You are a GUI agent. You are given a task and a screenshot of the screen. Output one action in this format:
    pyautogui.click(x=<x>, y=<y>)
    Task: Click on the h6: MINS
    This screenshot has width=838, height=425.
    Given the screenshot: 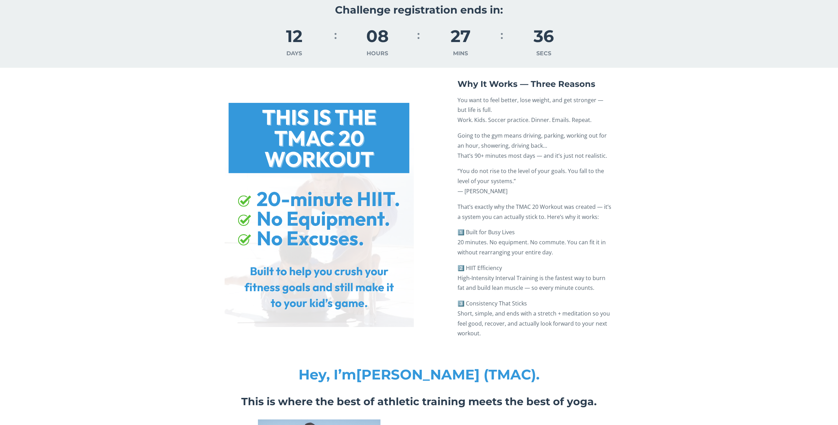 What is the action you would take?
    pyautogui.click(x=461, y=53)
    